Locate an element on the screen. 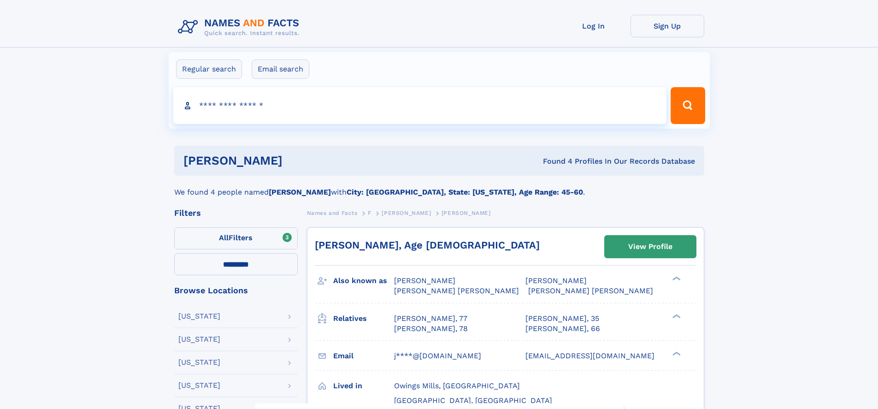 This screenshot has width=878, height=409. div: Found 4 Profiles In Our Records Database is located at coordinates (553, 161).